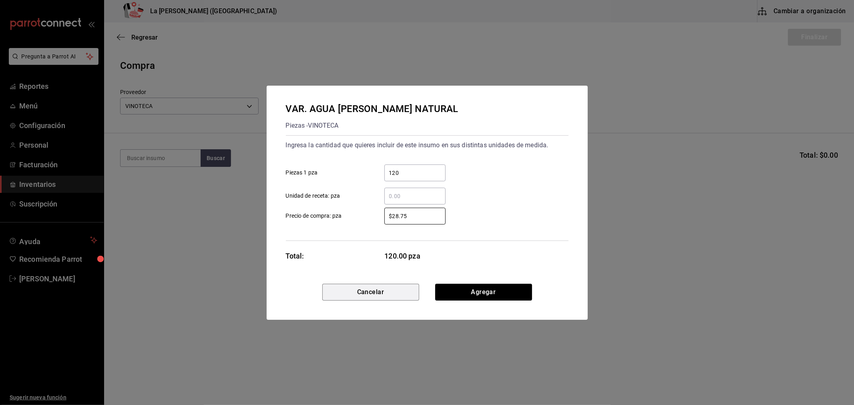 The image size is (854, 405). What do you see at coordinates (415, 216) in the screenshot?
I see `input: Precio de compra: pza` at bounding box center [415, 216].